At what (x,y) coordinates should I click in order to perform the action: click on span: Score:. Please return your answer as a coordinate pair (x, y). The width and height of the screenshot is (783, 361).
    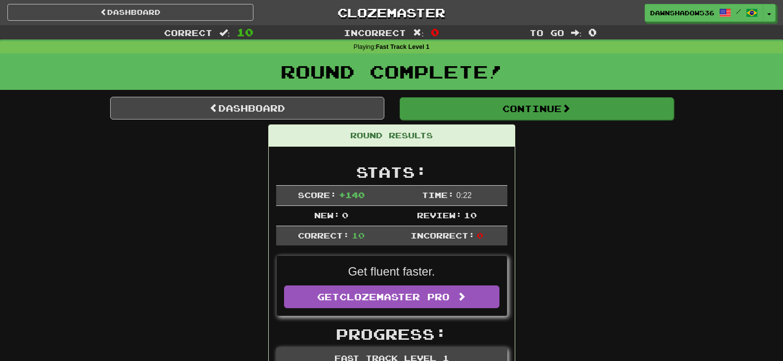
    Looking at the image, I should click on (317, 195).